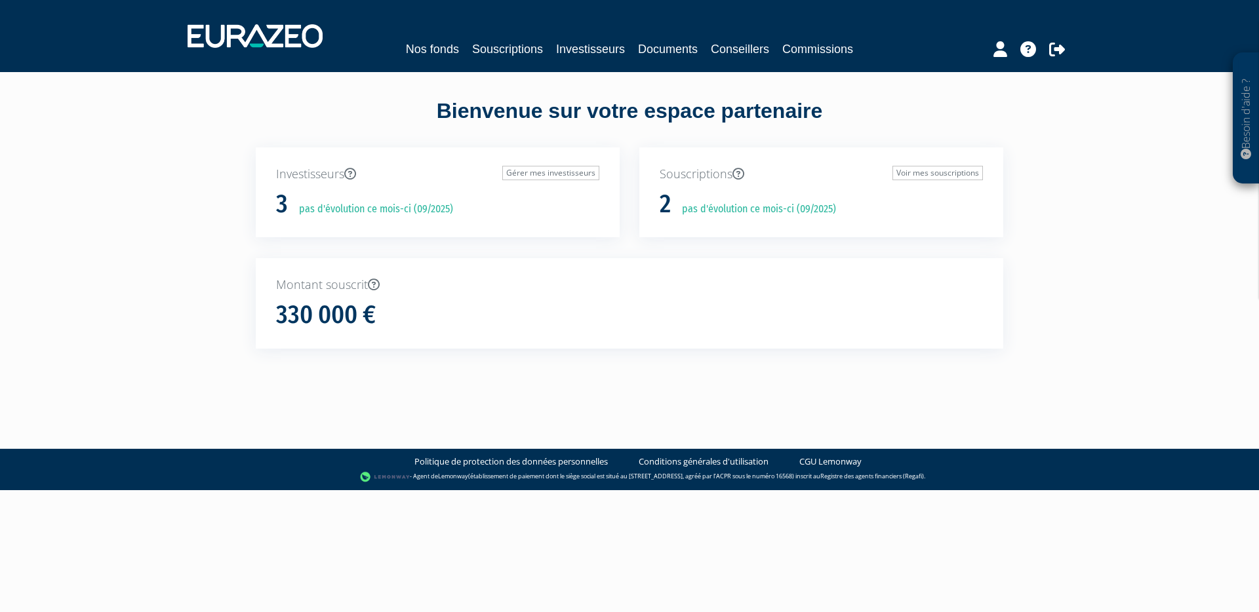 This screenshot has height=612, width=1259. What do you see at coordinates (1246, 119) in the screenshot?
I see `p: Besoin d'aide ?` at bounding box center [1246, 119].